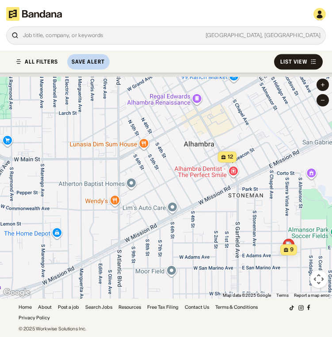  What do you see at coordinates (312, 295) in the screenshot?
I see `a: Report a map error` at bounding box center [312, 295].